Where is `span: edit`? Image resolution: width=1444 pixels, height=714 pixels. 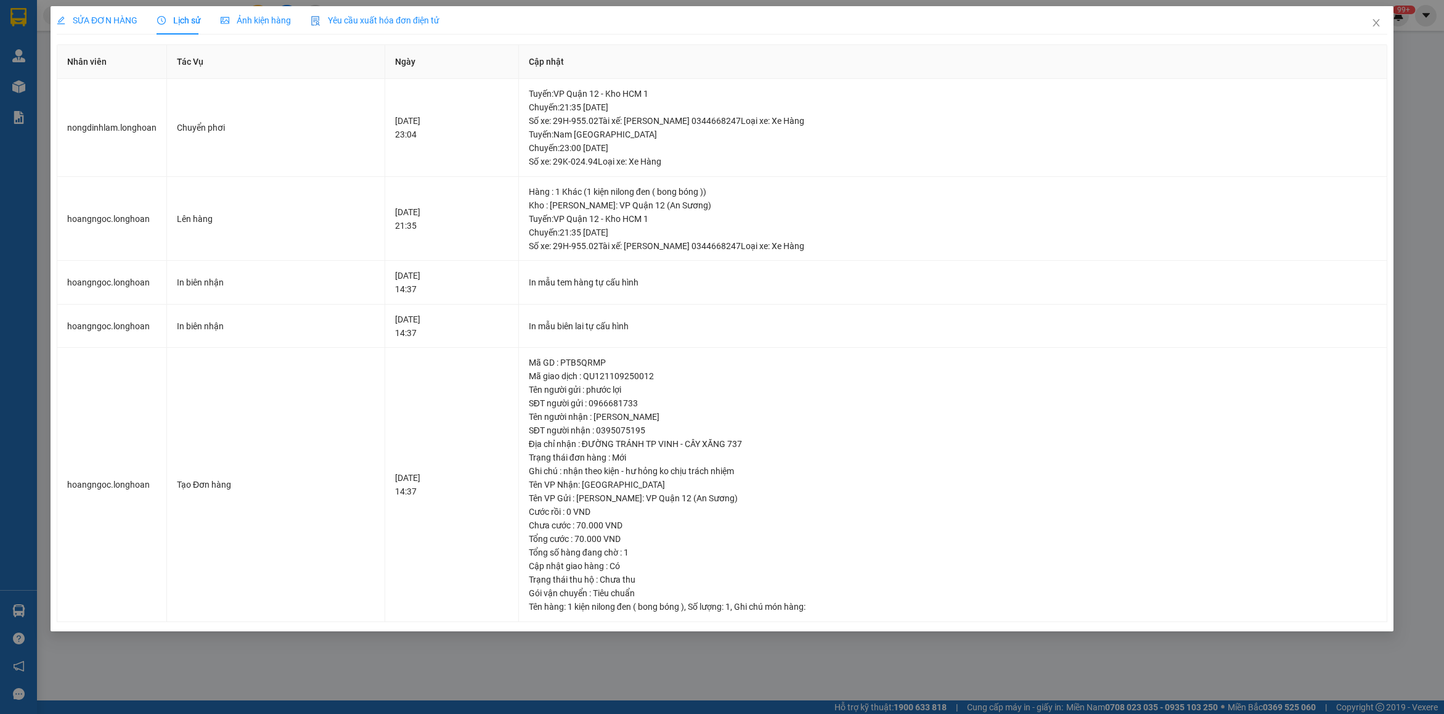
span: edit is located at coordinates (61, 20).